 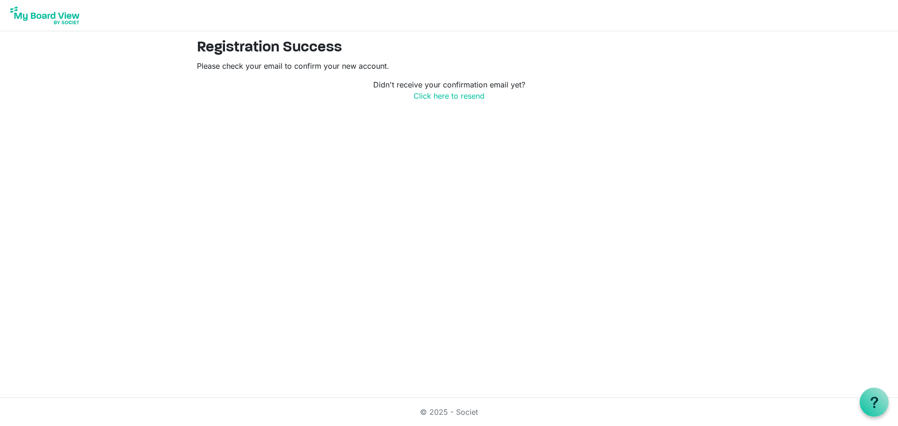 What do you see at coordinates (449, 96) in the screenshot?
I see `a: Click here to resend` at bounding box center [449, 96].